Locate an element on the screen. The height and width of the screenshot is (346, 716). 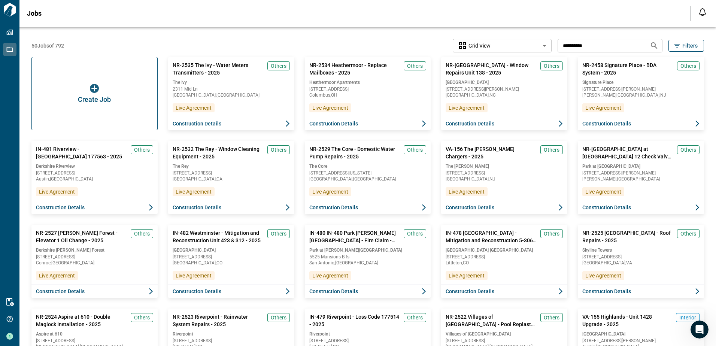
span: Heathermoor Apartments is located at coordinates (368, 82).